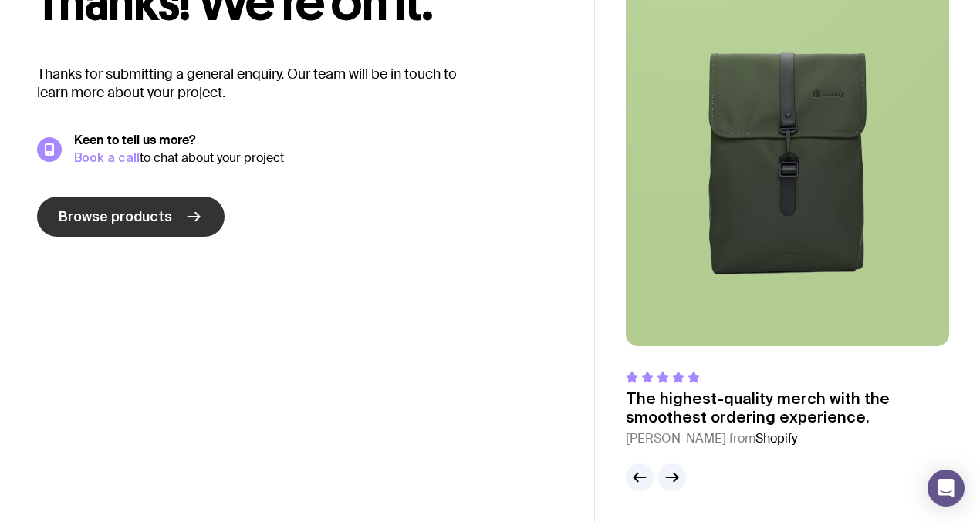  What do you see at coordinates (316, 157) in the screenshot?
I see `div: to chat about your project` at bounding box center [316, 157].